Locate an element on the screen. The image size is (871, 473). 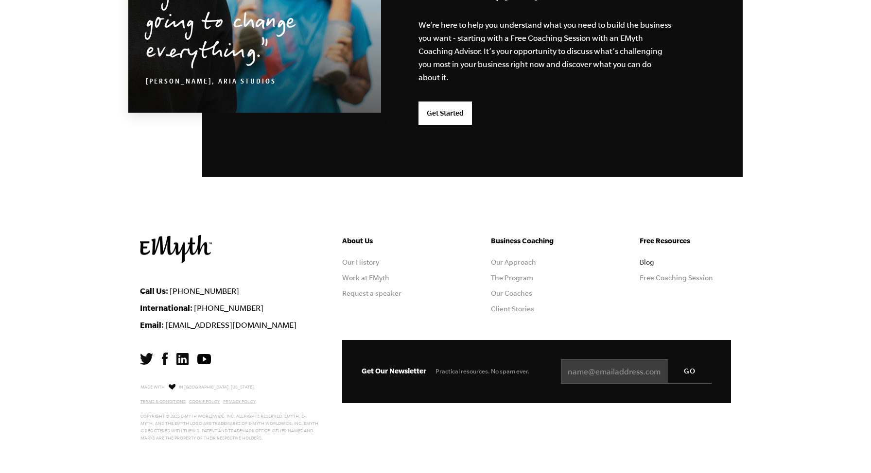
a: Work at EMyth is located at coordinates (366, 278).